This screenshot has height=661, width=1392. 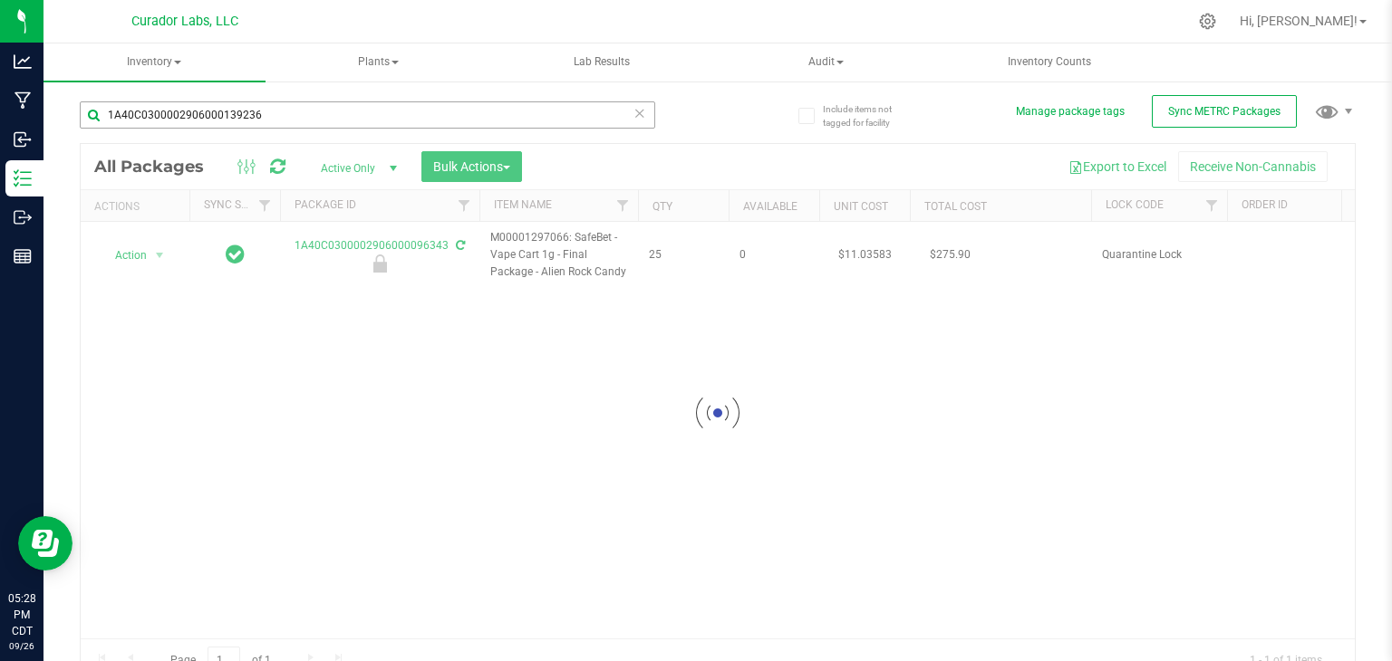 What do you see at coordinates (23, 101) in the screenshot?
I see `inline-svg: Manufacturing` at bounding box center [23, 101].